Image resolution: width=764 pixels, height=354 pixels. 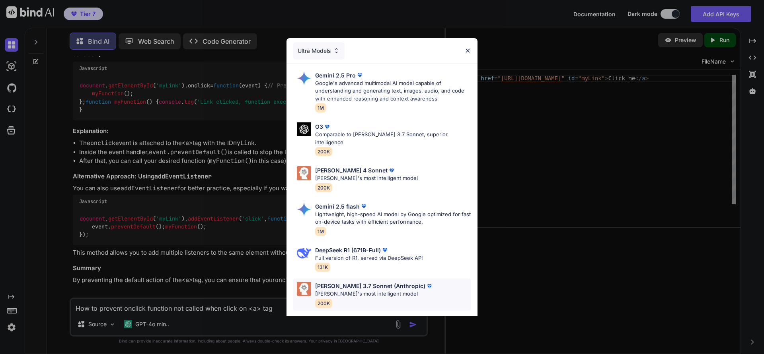 What do you see at coordinates (393, 218) in the screenshot?
I see `p: Lightweight, high-speed AI model by Google optimized for fast on-device tasks with efficient perf...` at bounding box center [393, 218].